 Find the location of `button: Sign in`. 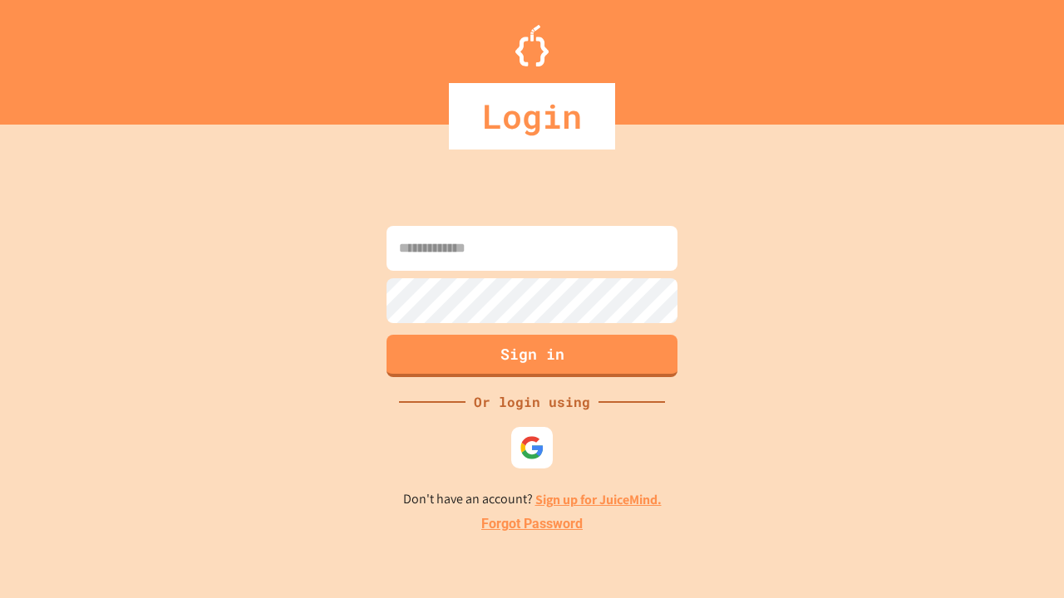

button: Sign in is located at coordinates (532, 356).